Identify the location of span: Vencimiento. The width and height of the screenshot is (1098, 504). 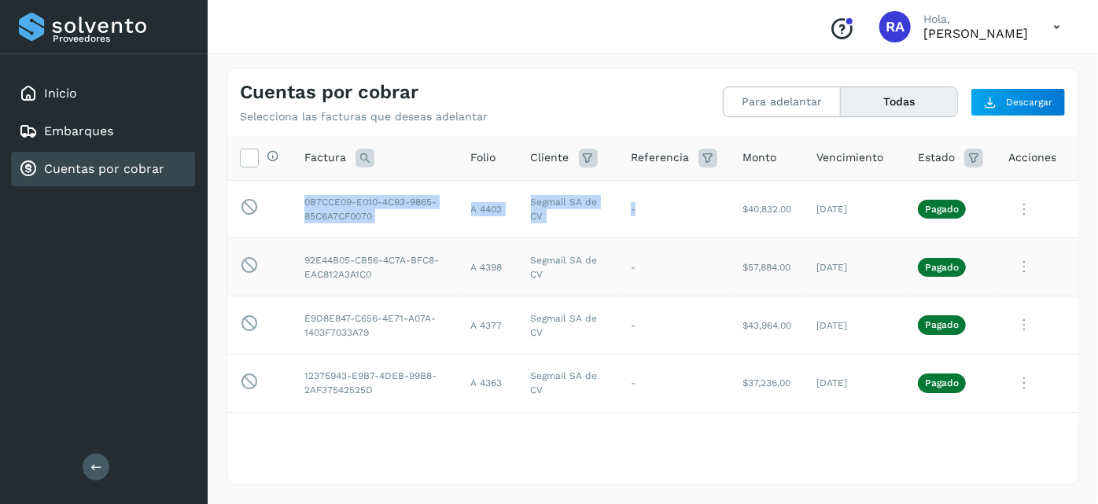
(850, 157).